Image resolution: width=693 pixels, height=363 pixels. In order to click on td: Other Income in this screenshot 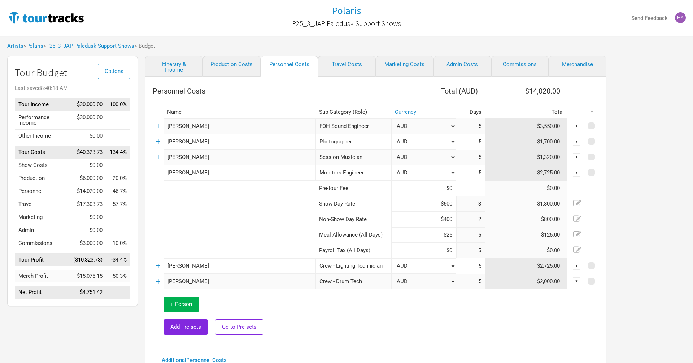, I will do `click(42, 136)`.